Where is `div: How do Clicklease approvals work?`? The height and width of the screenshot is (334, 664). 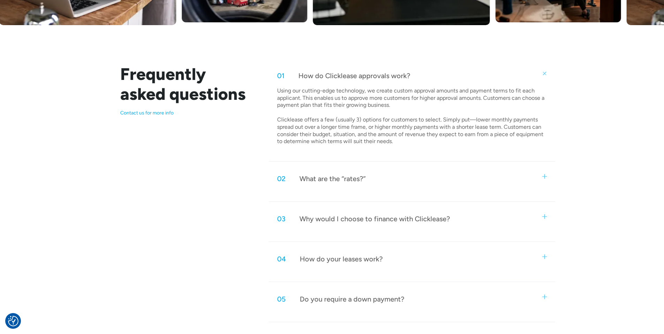 div: How do Clicklease approvals work? is located at coordinates (354, 76).